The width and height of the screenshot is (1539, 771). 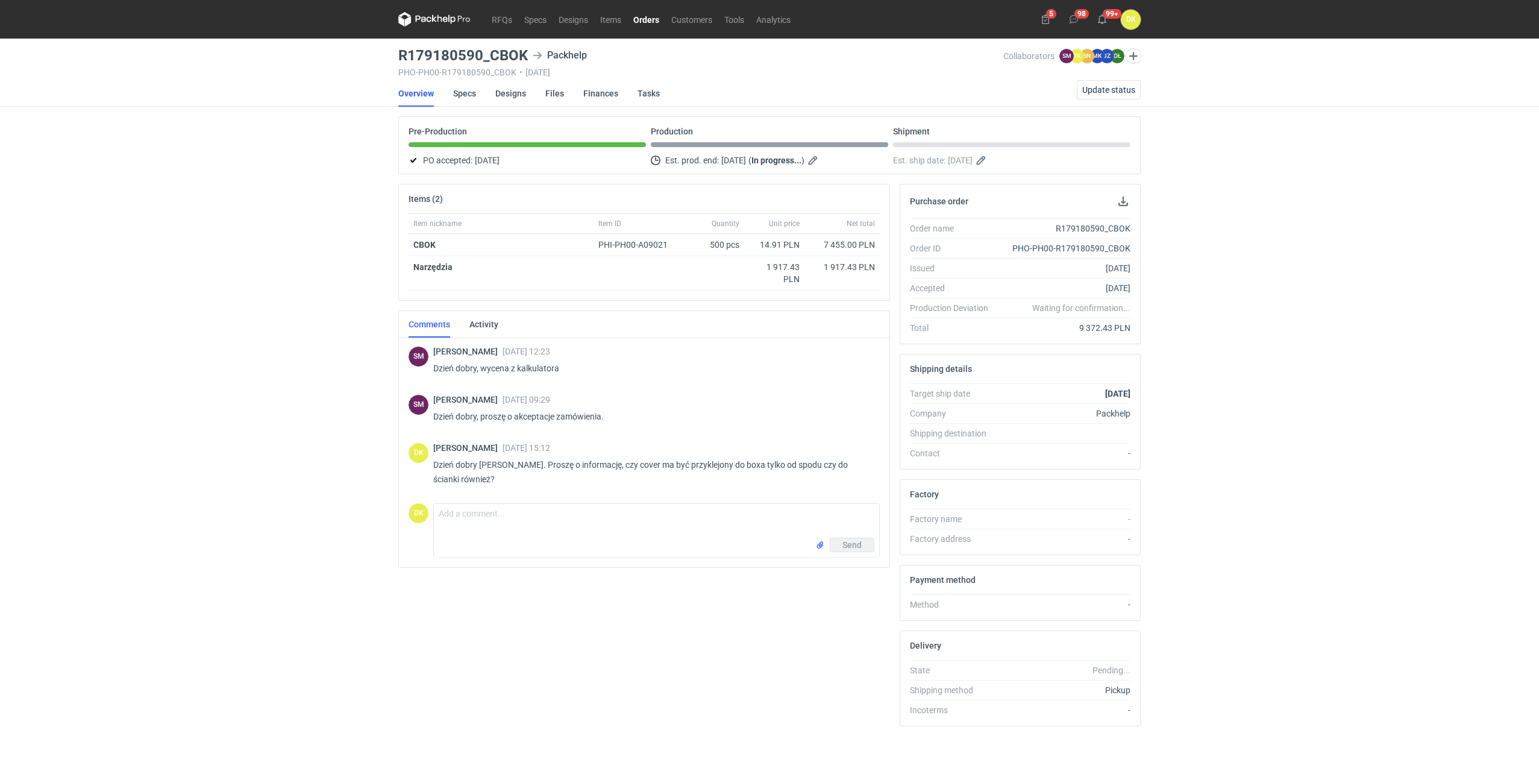 What do you see at coordinates (954, 228) in the screenshot?
I see `div: Order name` at bounding box center [954, 228].